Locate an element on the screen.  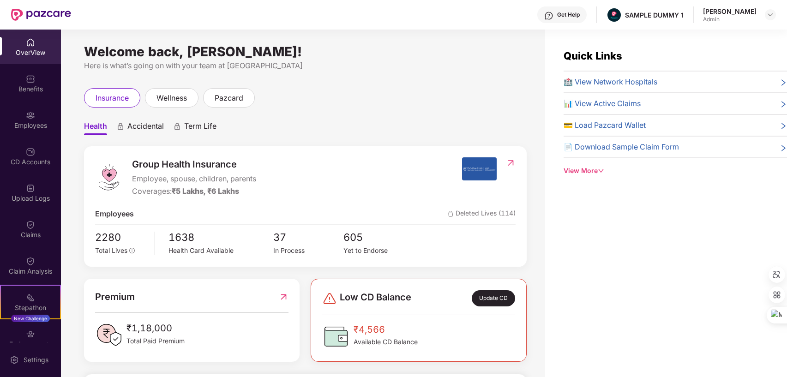
span: 37 is located at coordinates (308, 237).